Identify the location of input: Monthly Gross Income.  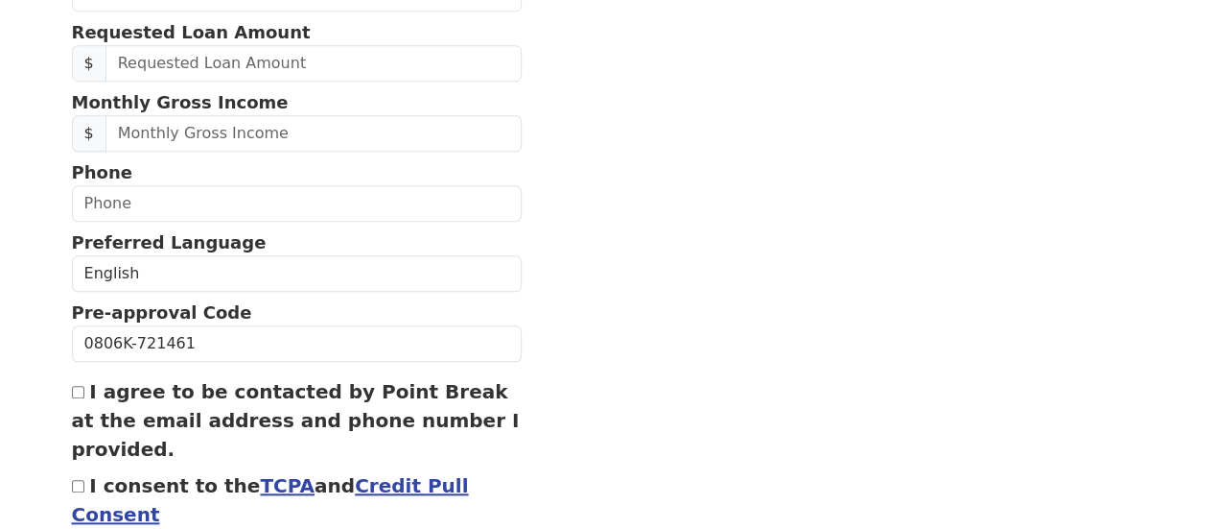
(314, 133).